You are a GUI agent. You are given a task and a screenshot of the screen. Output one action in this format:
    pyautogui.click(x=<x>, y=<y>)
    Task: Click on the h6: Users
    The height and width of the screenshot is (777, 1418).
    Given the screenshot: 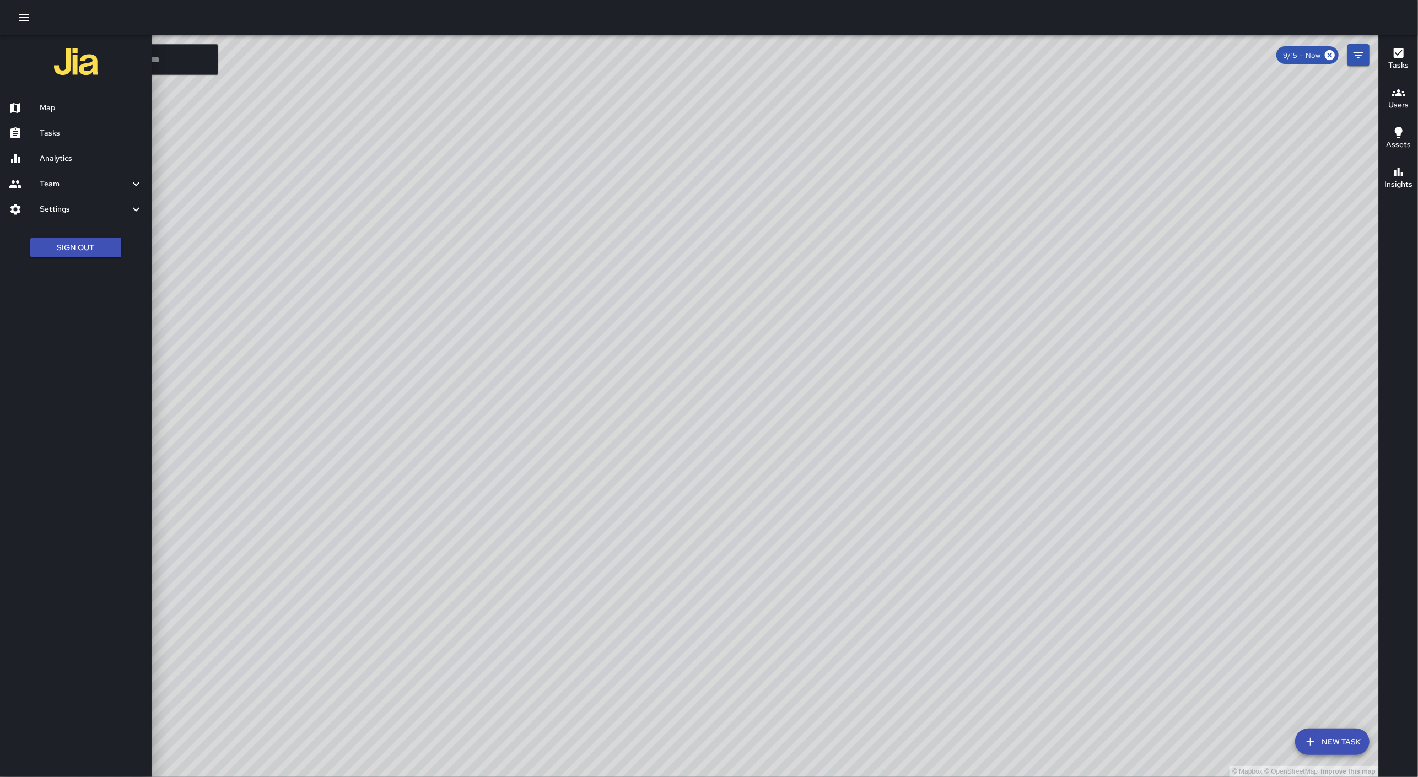 What is the action you would take?
    pyautogui.click(x=1398, y=105)
    